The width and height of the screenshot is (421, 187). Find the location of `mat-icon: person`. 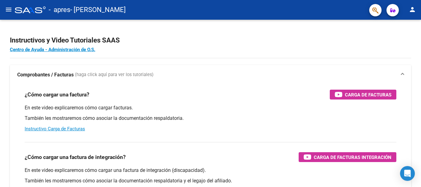

mat-icon: person is located at coordinates (413, 10).